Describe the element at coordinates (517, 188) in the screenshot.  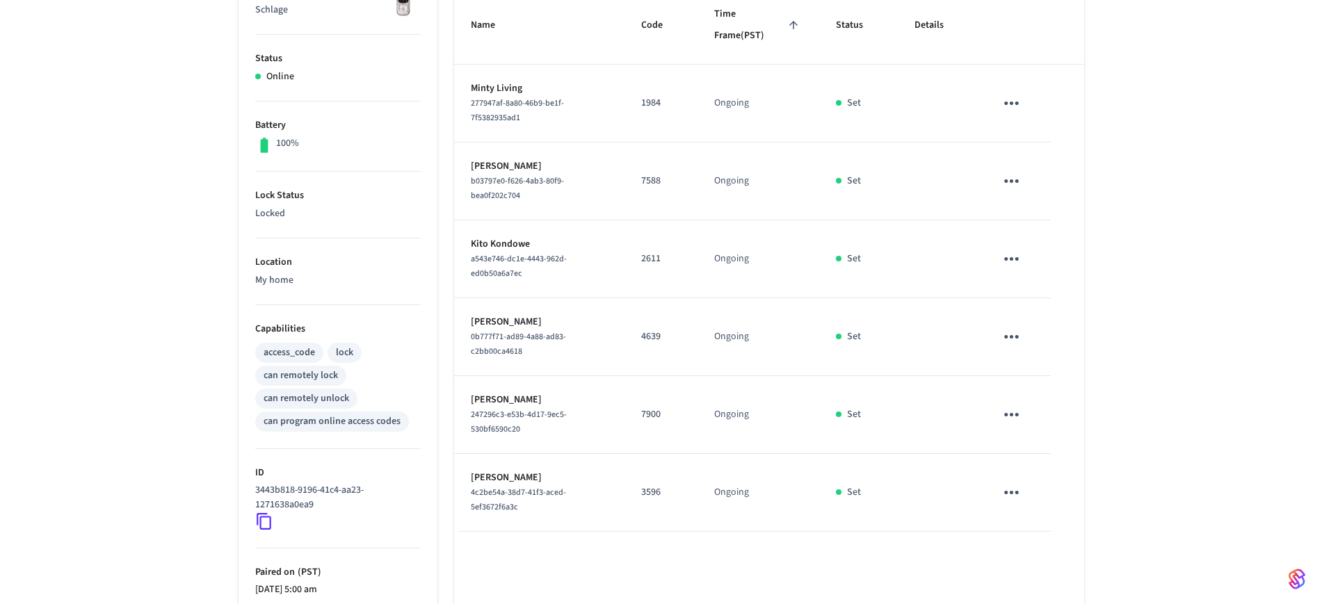
I see `span: b03797e0-f626-4ab3-80f9-bea0f202c704` at that location.